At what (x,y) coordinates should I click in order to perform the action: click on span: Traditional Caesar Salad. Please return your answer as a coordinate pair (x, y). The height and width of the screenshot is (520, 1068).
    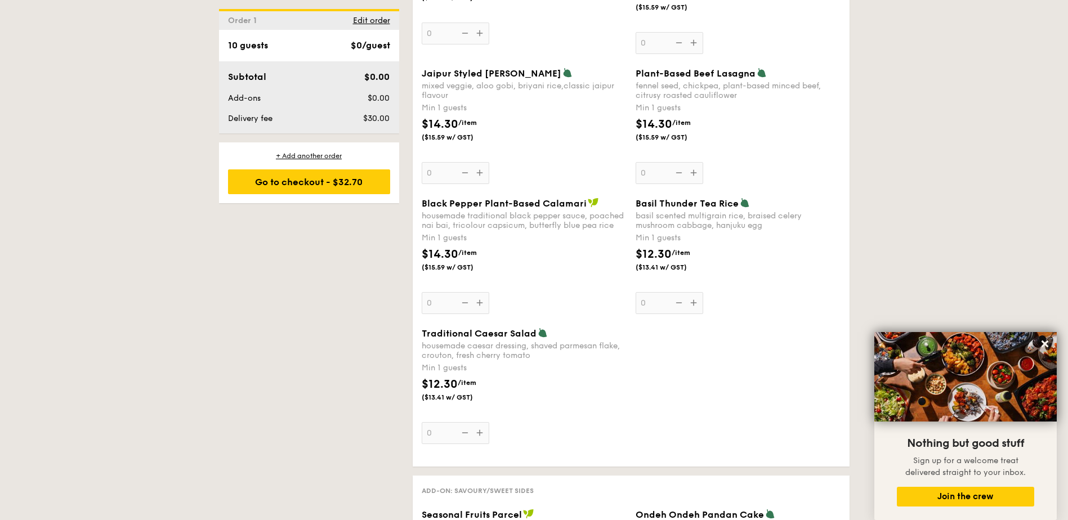
    Looking at the image, I should click on (479, 333).